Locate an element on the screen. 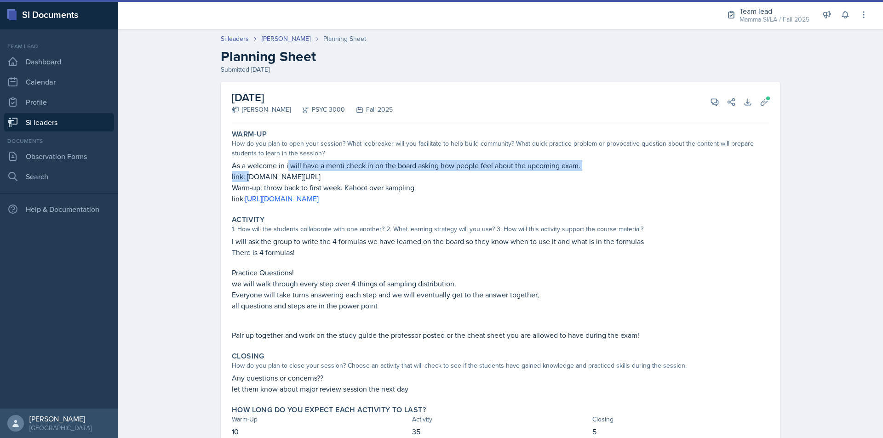  div: Help & Documentation is located at coordinates (59, 209).